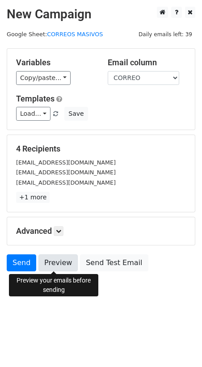  What do you see at coordinates (165, 34) in the screenshot?
I see `a: Daily emails left: 39` at bounding box center [165, 34].